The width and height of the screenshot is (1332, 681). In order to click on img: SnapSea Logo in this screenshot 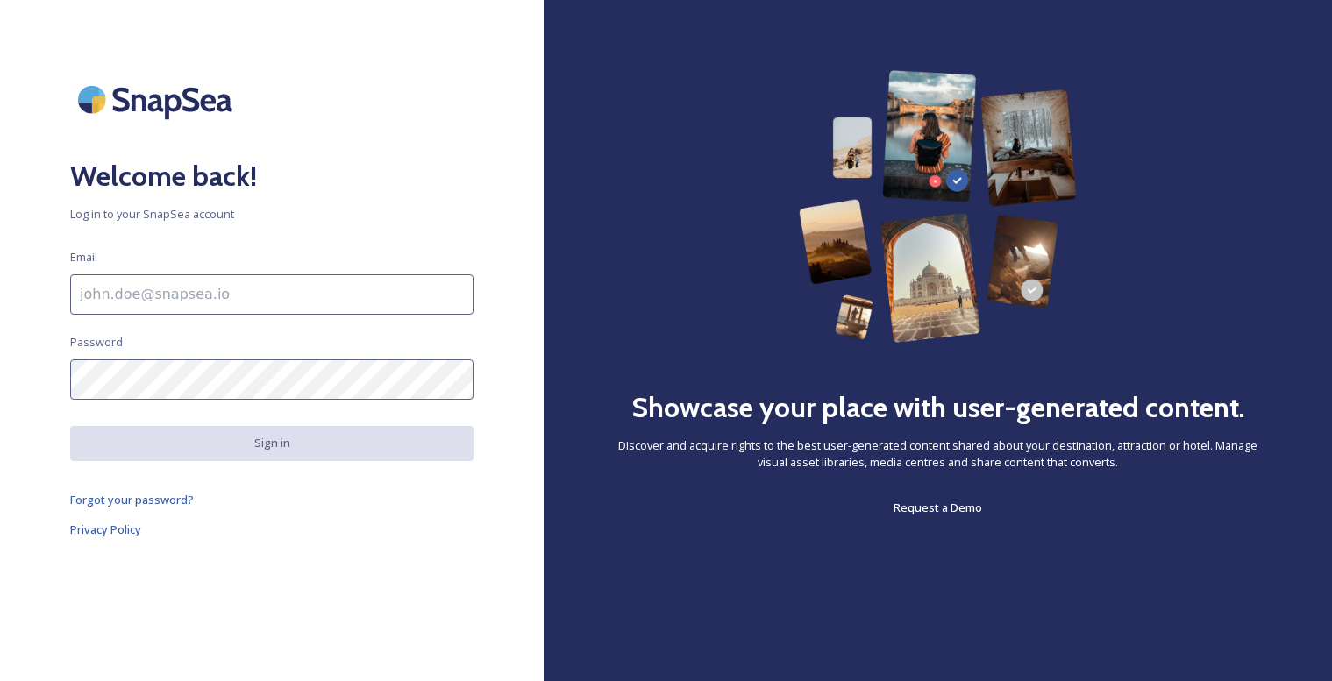, I will do `click(158, 99)`.